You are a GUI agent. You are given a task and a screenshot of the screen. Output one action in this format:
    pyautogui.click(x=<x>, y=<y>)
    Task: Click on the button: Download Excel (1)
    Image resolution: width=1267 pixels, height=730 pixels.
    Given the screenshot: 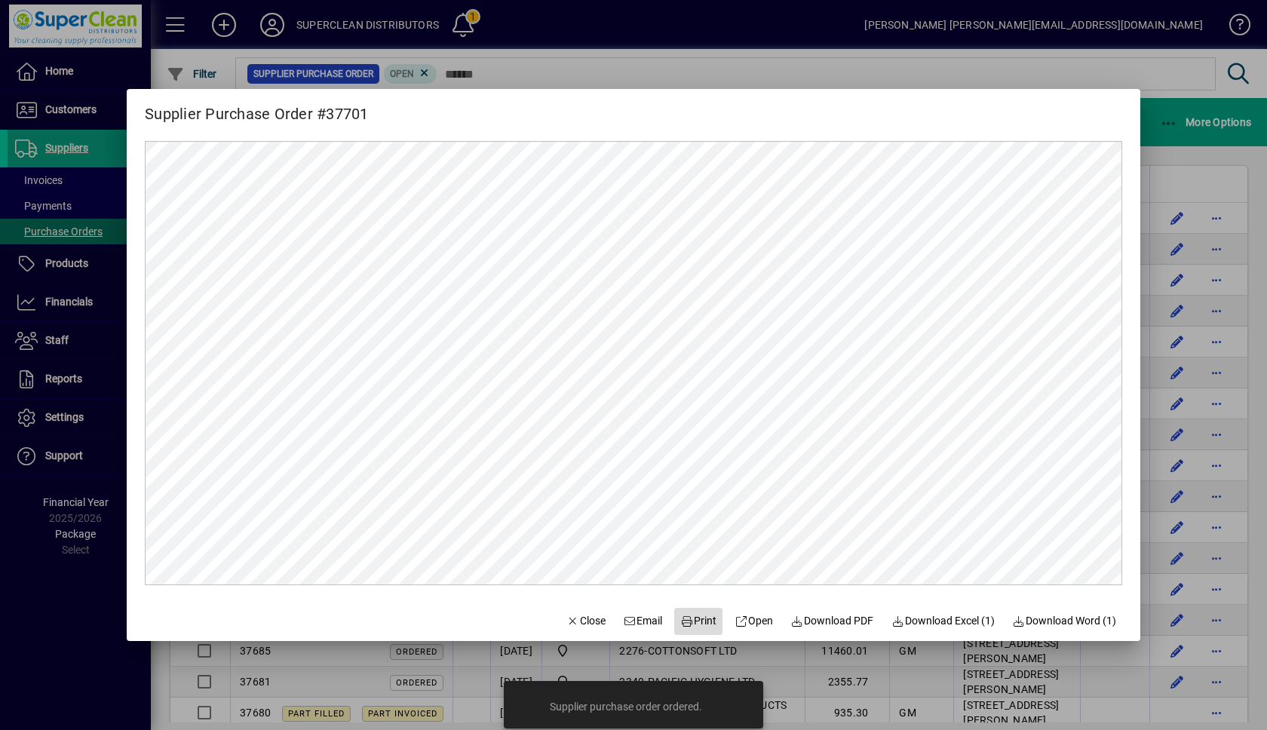 What is the action you would take?
    pyautogui.click(x=943, y=622)
    